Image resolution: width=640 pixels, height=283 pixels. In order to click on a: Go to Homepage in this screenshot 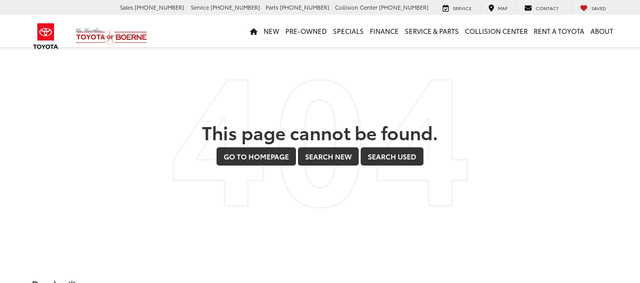, I will do `click(256, 156)`.